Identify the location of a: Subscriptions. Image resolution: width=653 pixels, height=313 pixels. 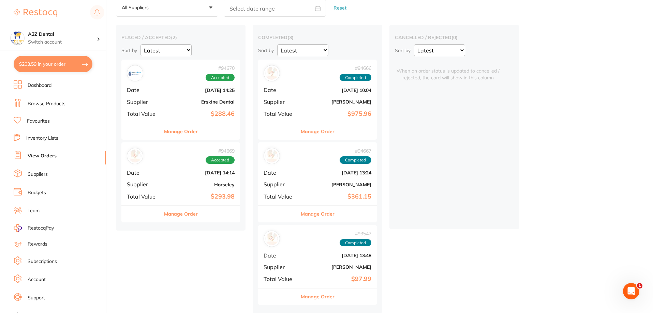
(42, 262).